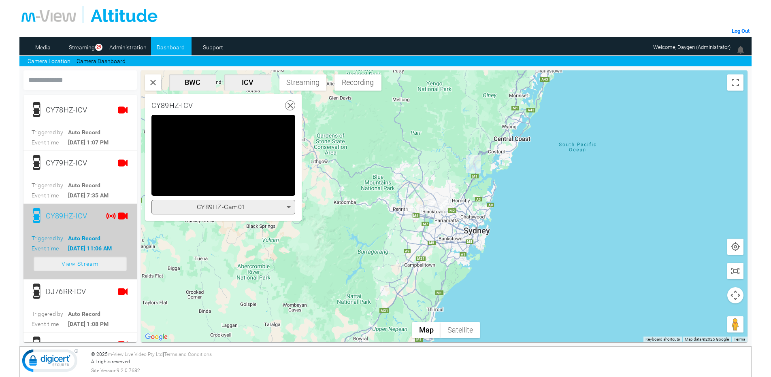  I want to click on span: 29, so click(99, 47).